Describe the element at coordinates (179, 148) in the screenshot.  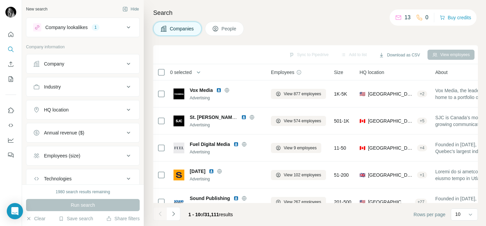
I see `img: Logo of Fuel Digital Media` at that location.